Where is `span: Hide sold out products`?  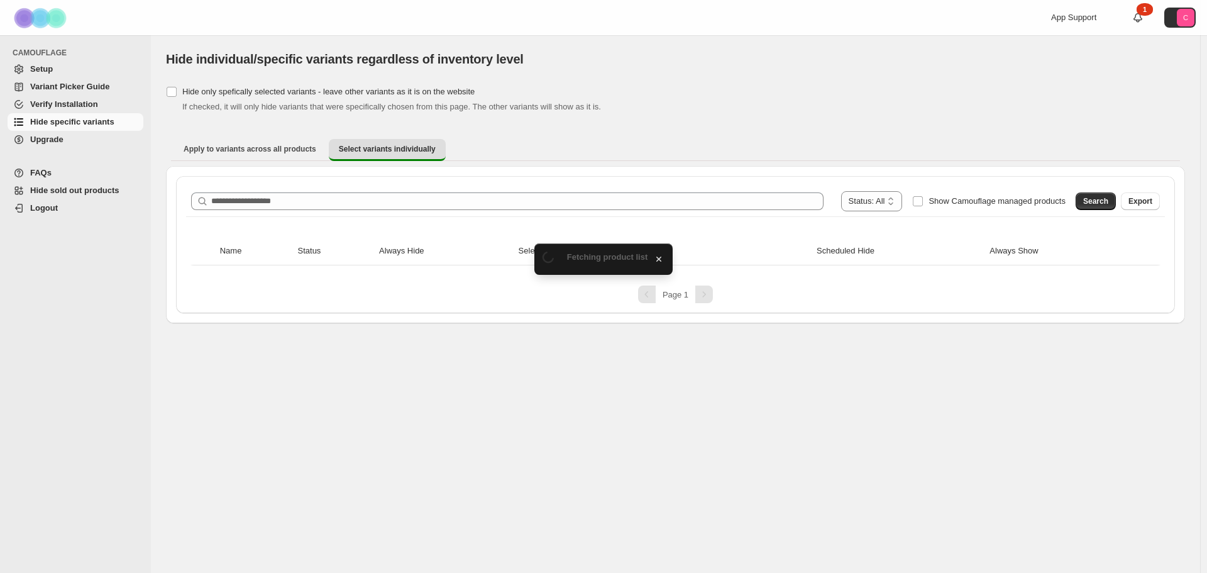 span: Hide sold out products is located at coordinates (75, 190).